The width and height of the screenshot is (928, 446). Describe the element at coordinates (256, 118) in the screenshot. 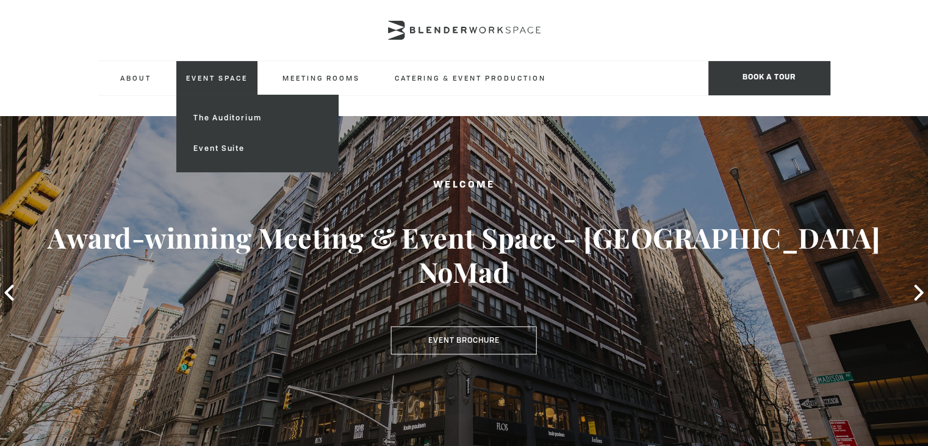

I see `a: The Auditorium` at that location.